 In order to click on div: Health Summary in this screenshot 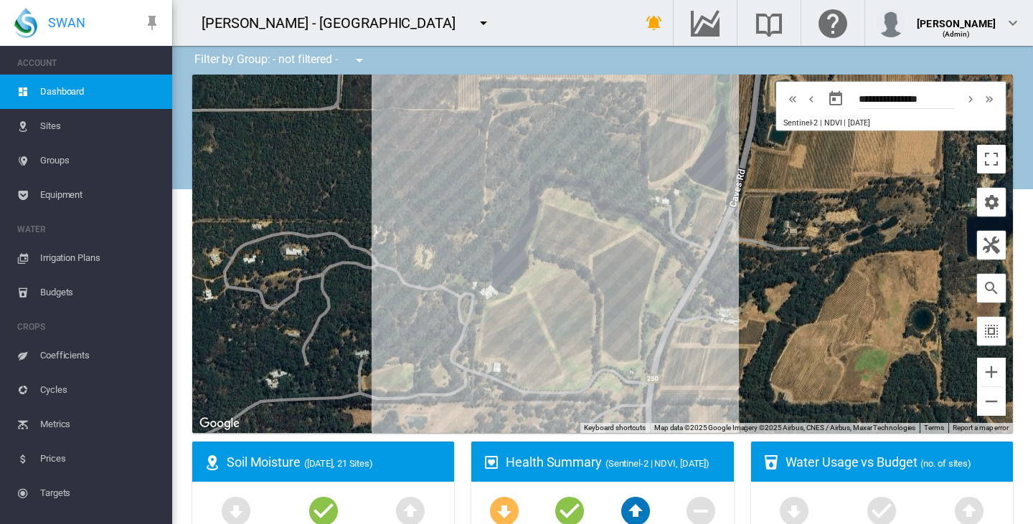, I will do `click(613, 462)`.